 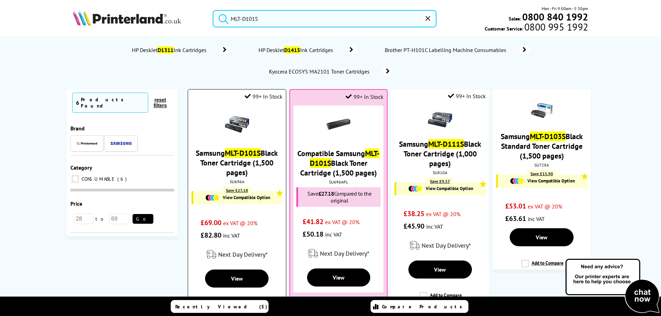 I want to click on a: Brother PT-H101C Labelling Machine Consumables, so click(x=457, y=50).